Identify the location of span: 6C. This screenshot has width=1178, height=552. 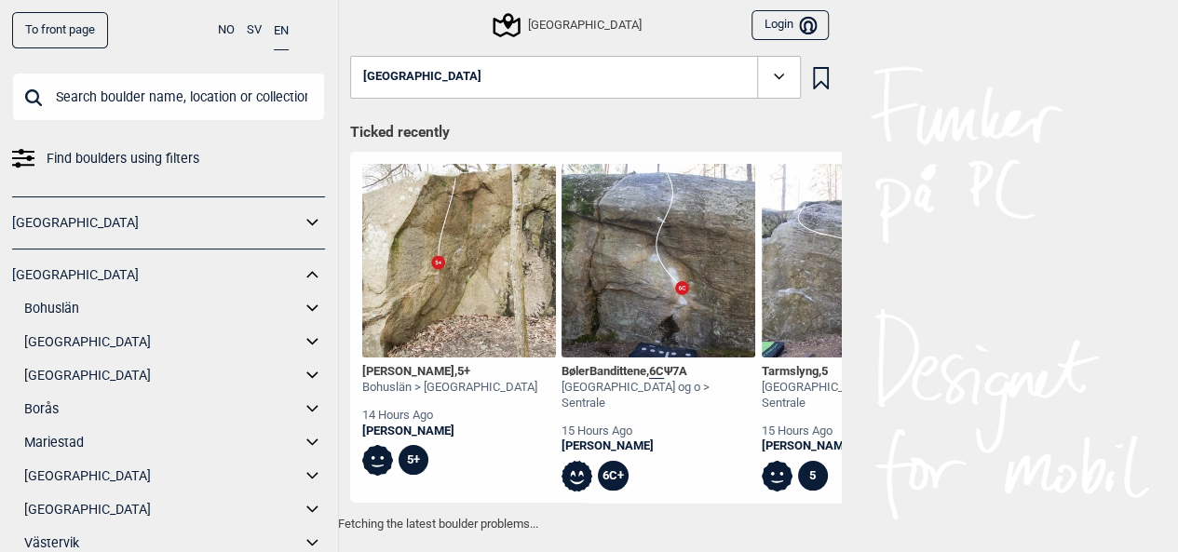
(656, 371).